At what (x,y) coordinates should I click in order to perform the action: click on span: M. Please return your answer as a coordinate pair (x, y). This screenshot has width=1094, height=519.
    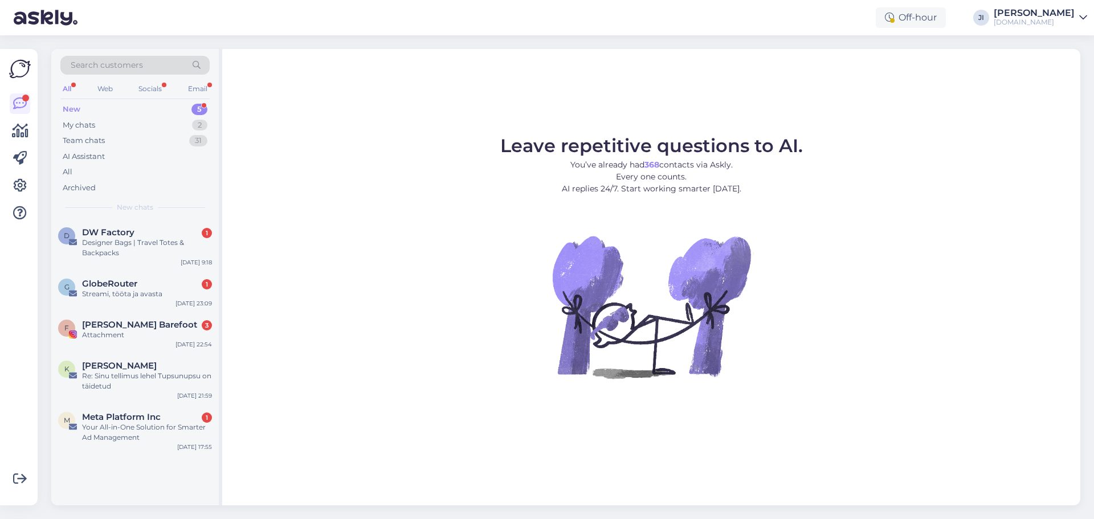
    Looking at the image, I should click on (67, 420).